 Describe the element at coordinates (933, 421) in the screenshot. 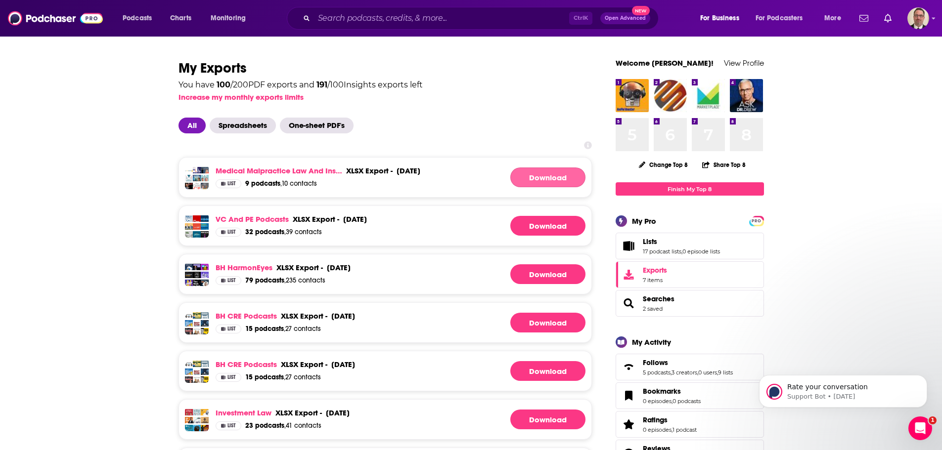

I see `span: 1` at that location.